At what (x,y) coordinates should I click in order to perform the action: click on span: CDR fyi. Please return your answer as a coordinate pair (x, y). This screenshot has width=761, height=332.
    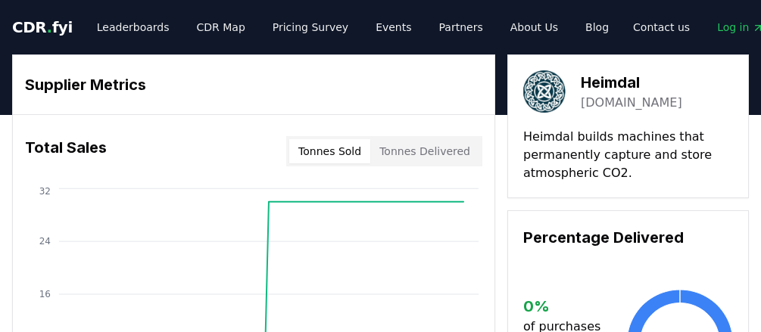
    Looking at the image, I should click on (42, 27).